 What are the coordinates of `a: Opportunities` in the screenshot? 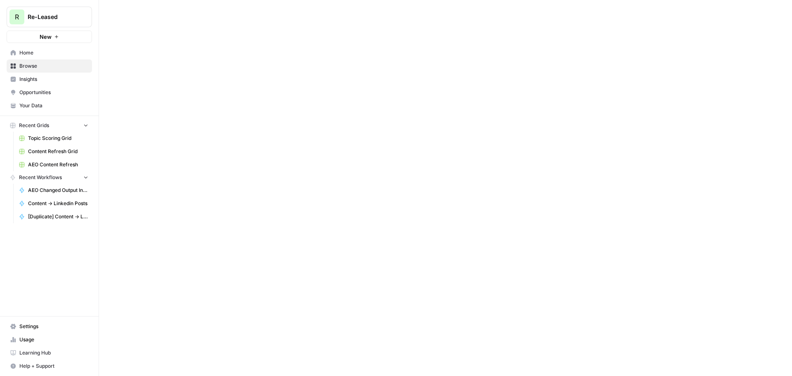 It's located at (49, 92).